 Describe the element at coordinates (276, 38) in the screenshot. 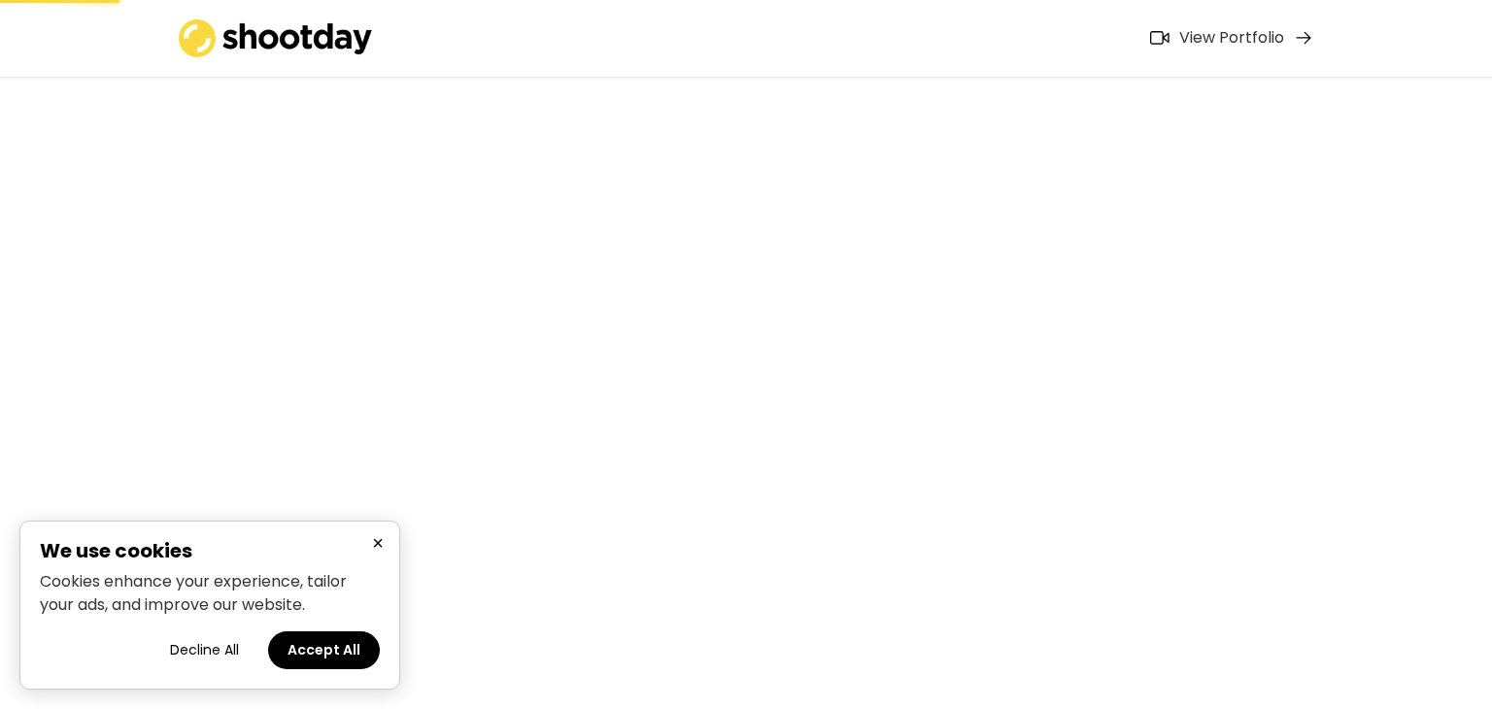

I see `img: shootday_logo.png` at that location.